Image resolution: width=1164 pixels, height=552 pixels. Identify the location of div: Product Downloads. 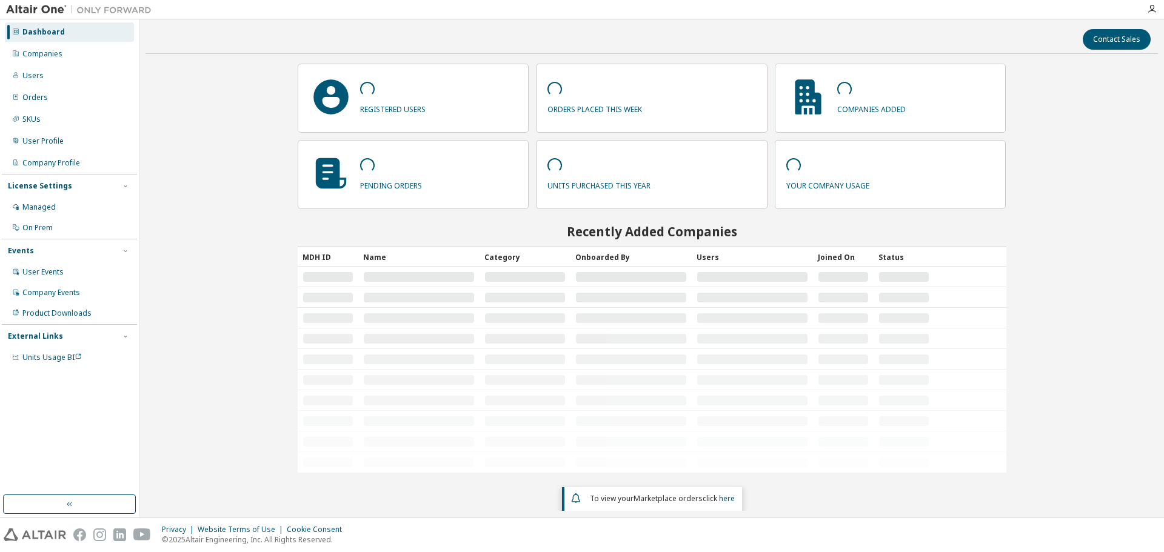
(57, 314).